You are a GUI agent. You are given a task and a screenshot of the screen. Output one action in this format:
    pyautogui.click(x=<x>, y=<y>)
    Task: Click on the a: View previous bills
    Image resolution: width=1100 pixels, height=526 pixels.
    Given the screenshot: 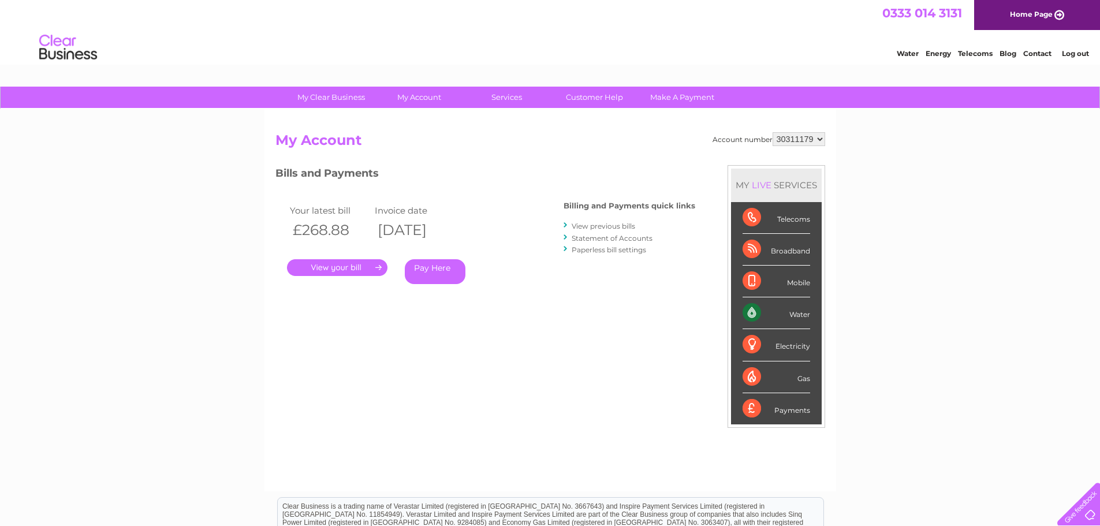 What is the action you would take?
    pyautogui.click(x=603, y=226)
    